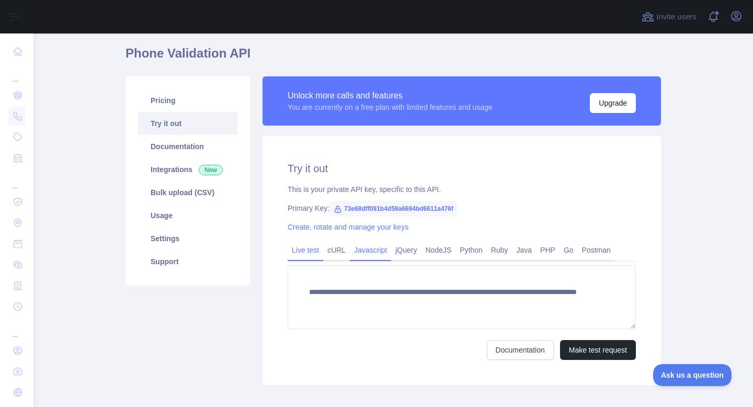  What do you see at coordinates (188, 215) in the screenshot?
I see `a: Usage` at bounding box center [188, 215].